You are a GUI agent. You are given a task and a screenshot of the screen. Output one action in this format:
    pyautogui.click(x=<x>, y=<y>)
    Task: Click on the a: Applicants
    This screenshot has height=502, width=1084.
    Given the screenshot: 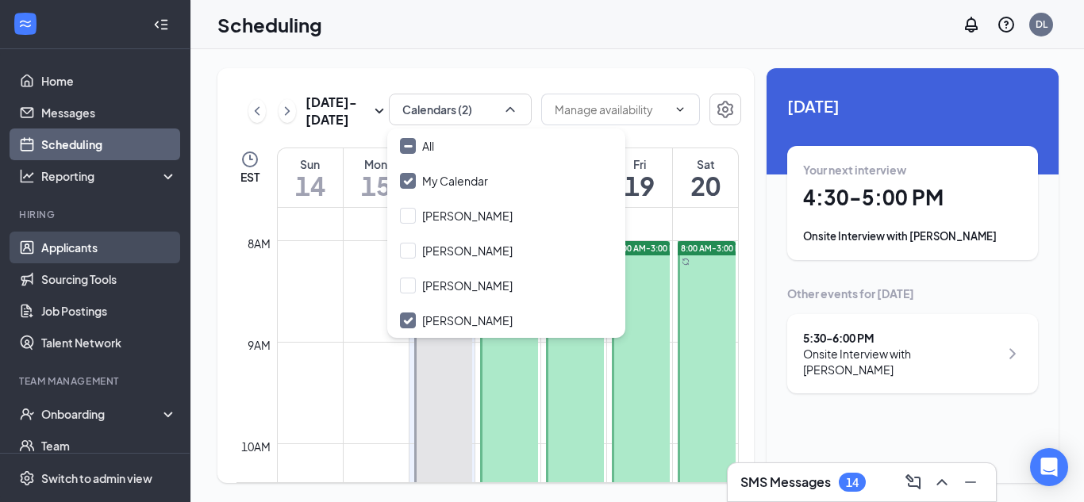 What is the action you would take?
    pyautogui.click(x=109, y=247)
    